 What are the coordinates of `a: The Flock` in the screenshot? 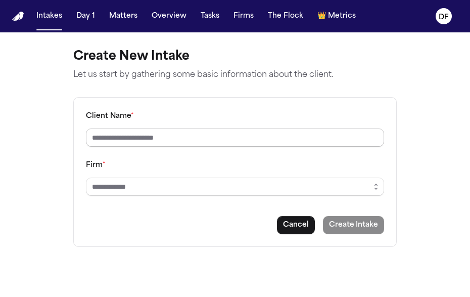 It's located at (286, 16).